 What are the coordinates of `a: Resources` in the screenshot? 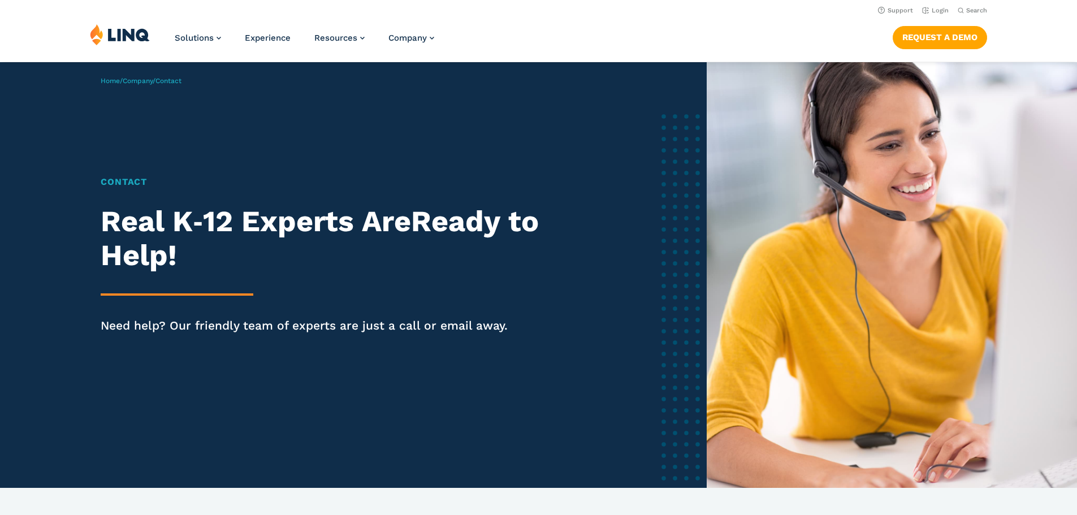 It's located at (339, 38).